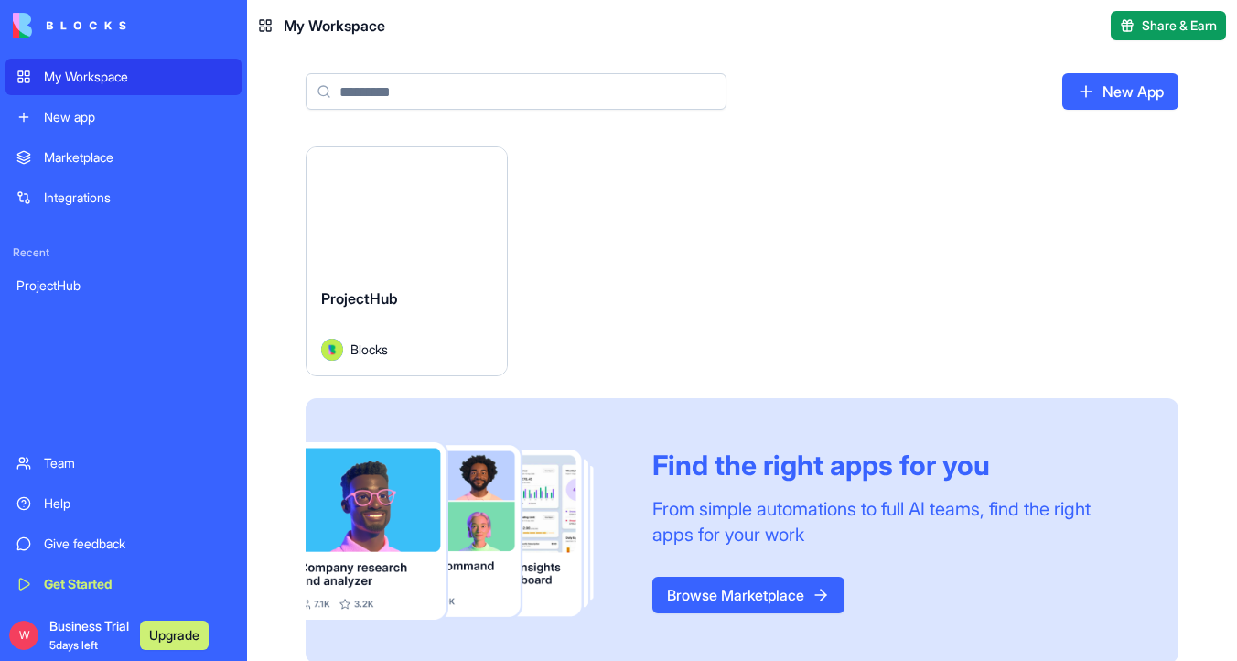 The height and width of the screenshot is (661, 1237). I want to click on a: Upgrade, so click(174, 635).